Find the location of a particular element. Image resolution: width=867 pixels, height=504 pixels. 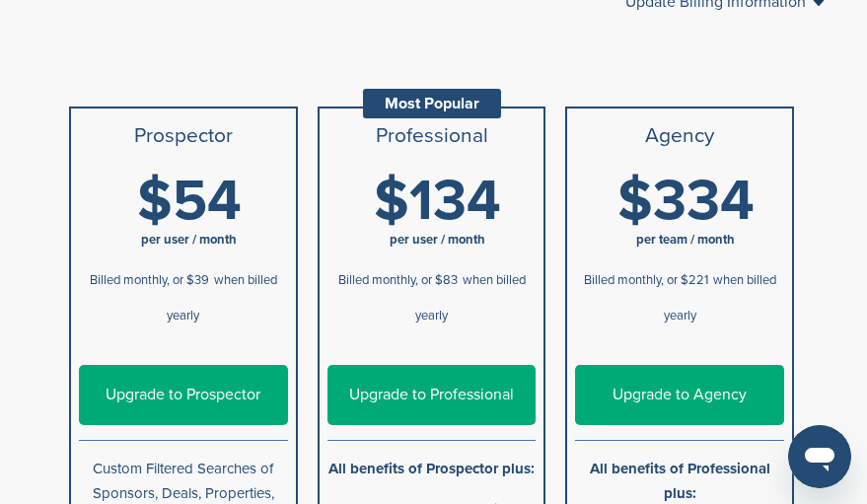

span: per team / month is located at coordinates (685, 240).